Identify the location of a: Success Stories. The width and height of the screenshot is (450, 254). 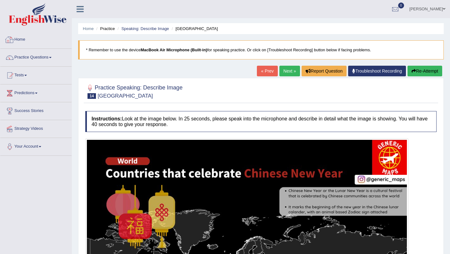
(36, 110).